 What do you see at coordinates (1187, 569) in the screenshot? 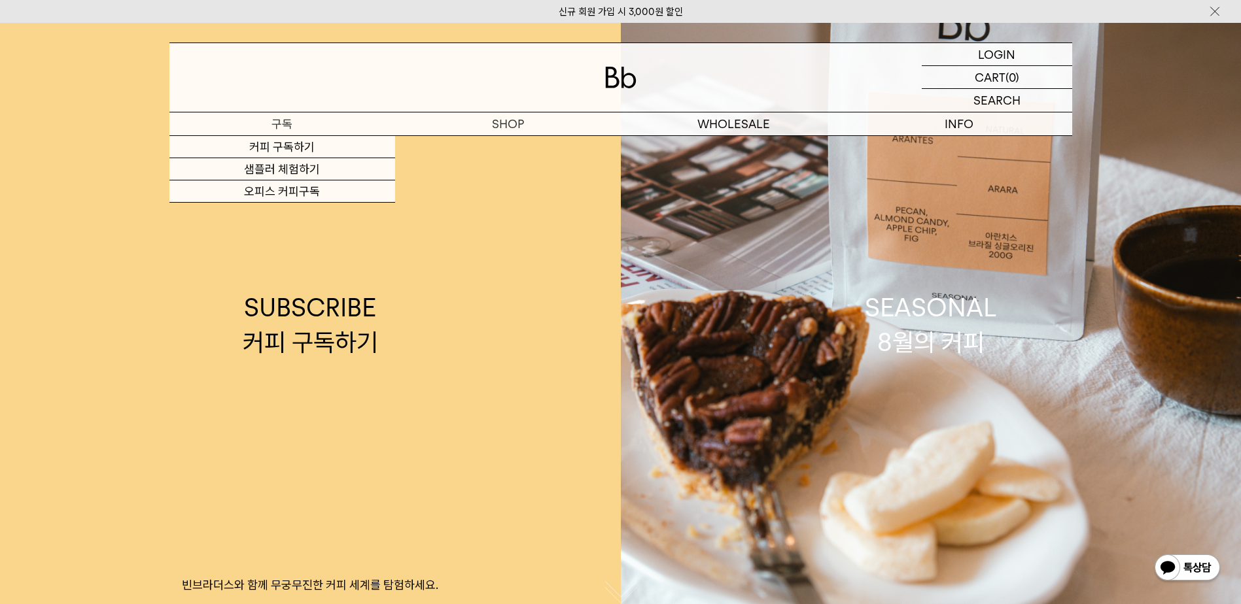
I see `img: 카카오톡 채널 1:1 채팅 버튼` at bounding box center [1187, 569].